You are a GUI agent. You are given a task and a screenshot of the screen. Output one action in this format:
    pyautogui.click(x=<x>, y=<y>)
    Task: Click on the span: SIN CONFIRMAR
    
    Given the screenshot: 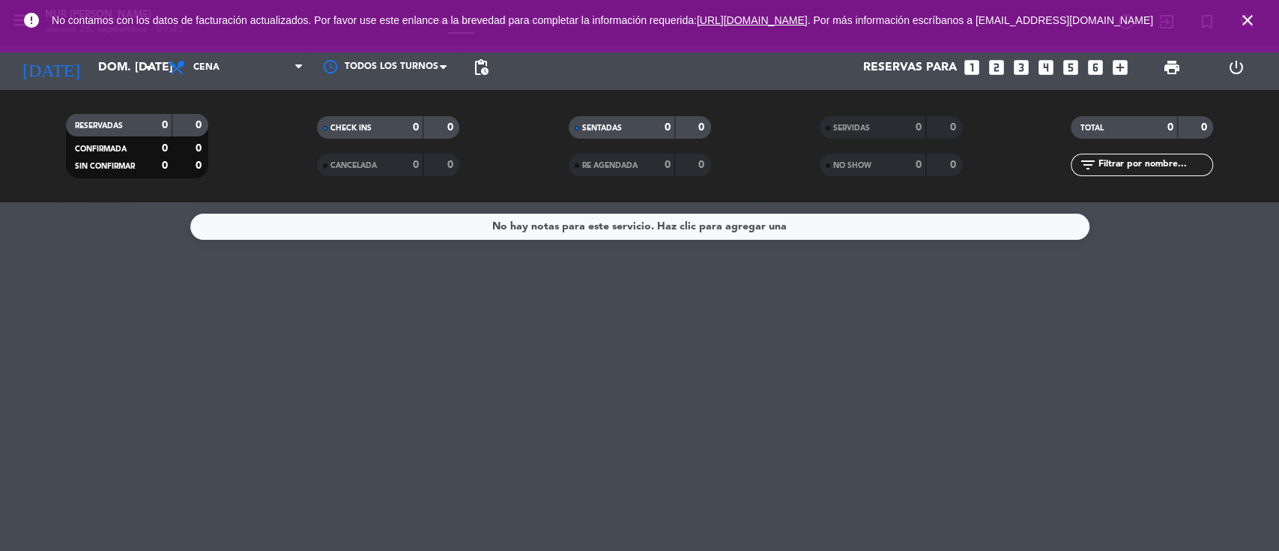 What is the action you would take?
    pyautogui.click(x=105, y=166)
    